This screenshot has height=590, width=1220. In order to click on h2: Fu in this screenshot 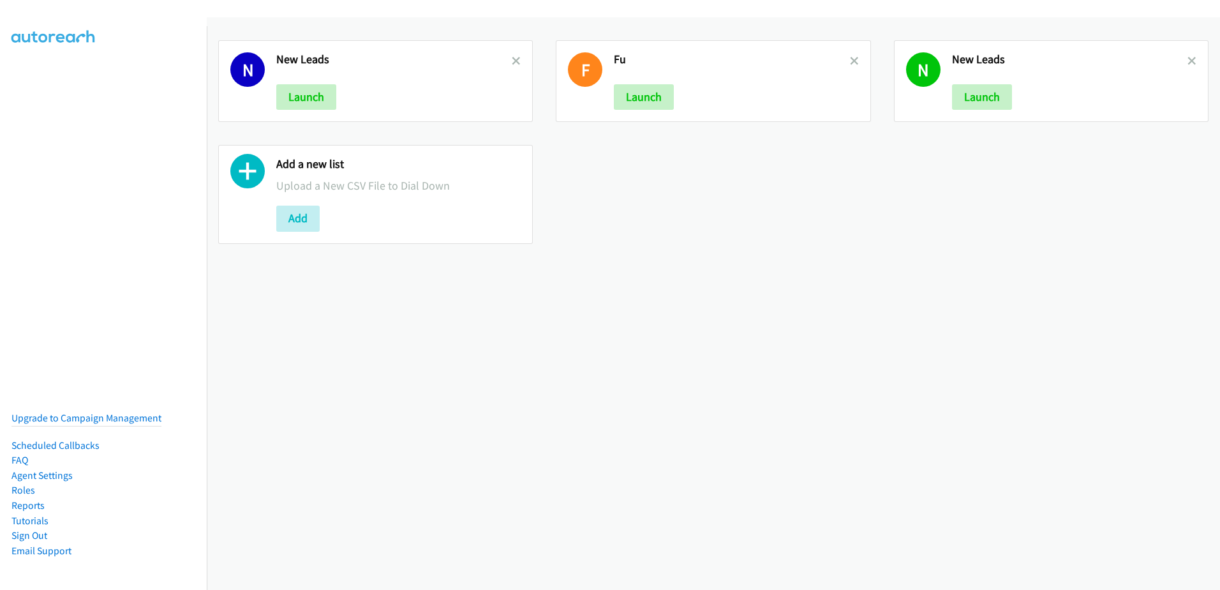, I will do `click(731, 59)`.